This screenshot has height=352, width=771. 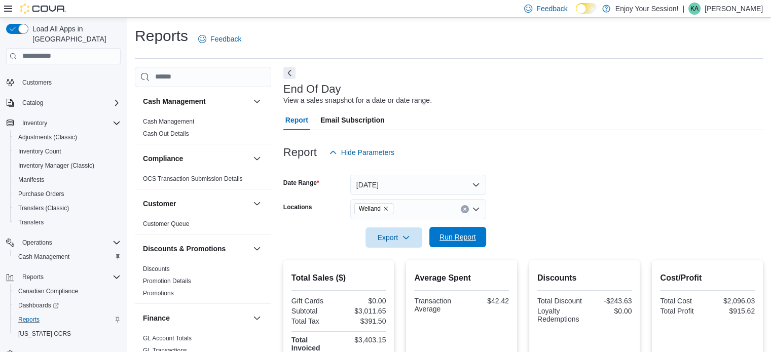 I want to click on button: Compliance, so click(x=257, y=159).